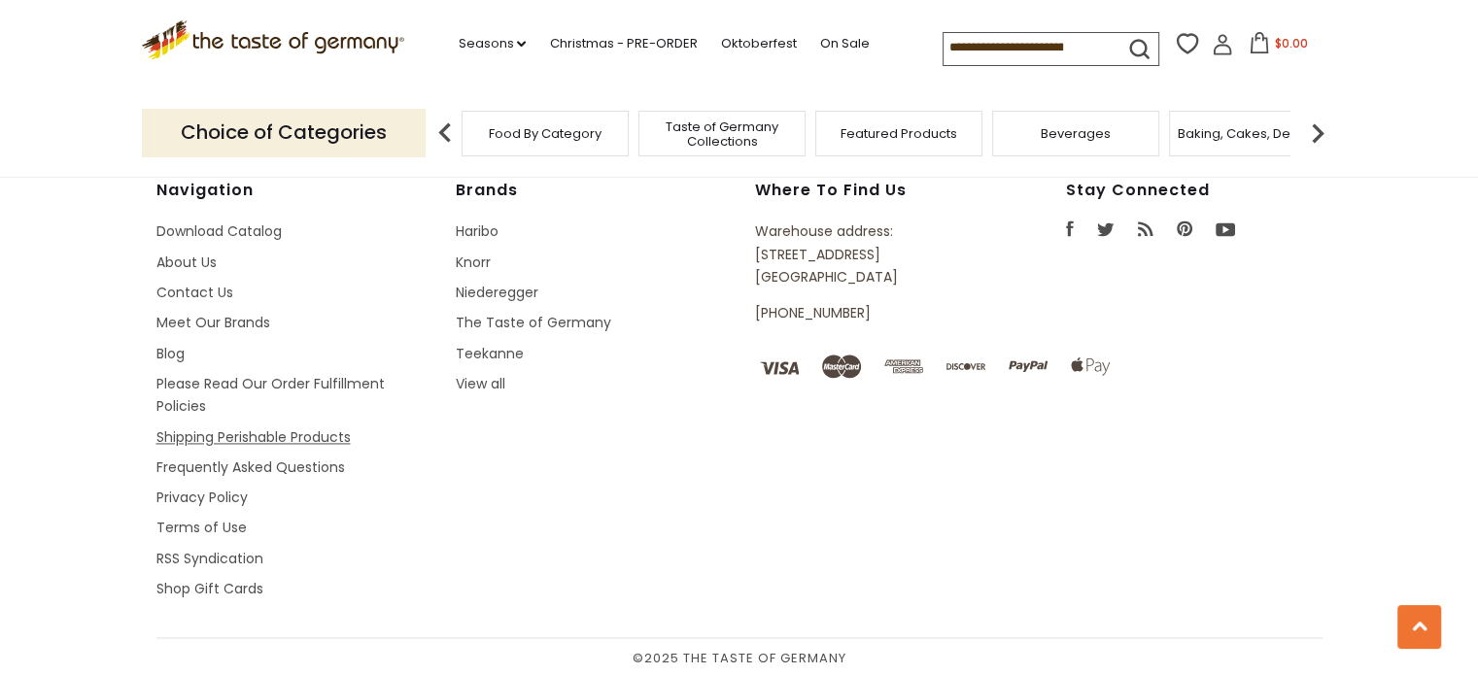 The width and height of the screenshot is (1478, 675). What do you see at coordinates (899, 133) in the screenshot?
I see `span: Featured Products` at bounding box center [899, 133].